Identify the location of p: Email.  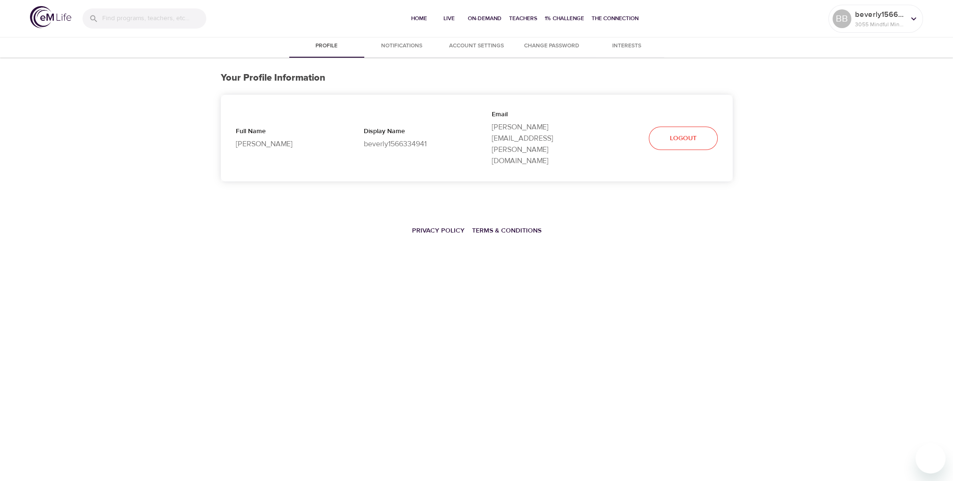
(540, 115).